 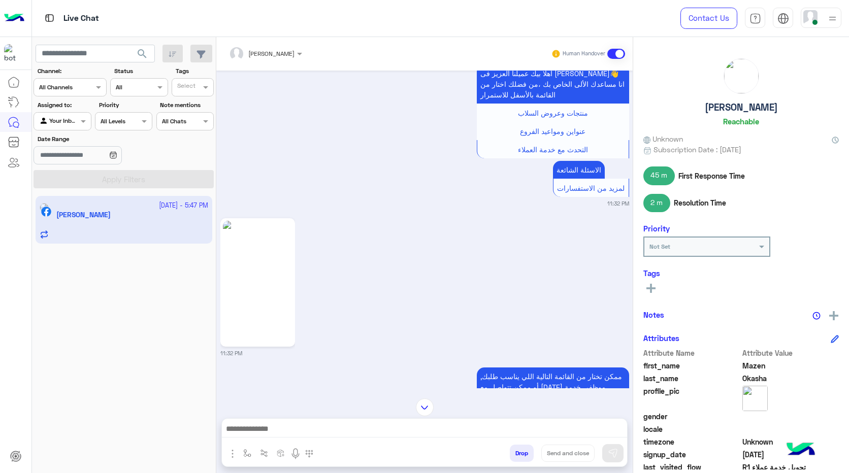 I want to click on img: Logo, so click(x=14, y=18).